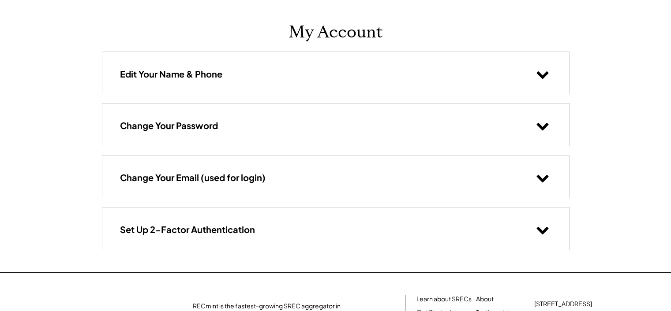  What do you see at coordinates (171, 74) in the screenshot?
I see `h3: Edit Your Name & Phone` at bounding box center [171, 74].